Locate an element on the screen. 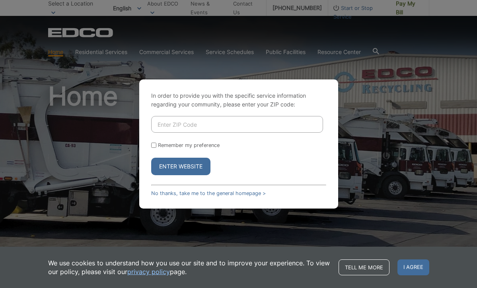 Image resolution: width=477 pixels, height=288 pixels. p: In order to provide you with the specific service information regarding your community, please en... is located at coordinates (239, 100).